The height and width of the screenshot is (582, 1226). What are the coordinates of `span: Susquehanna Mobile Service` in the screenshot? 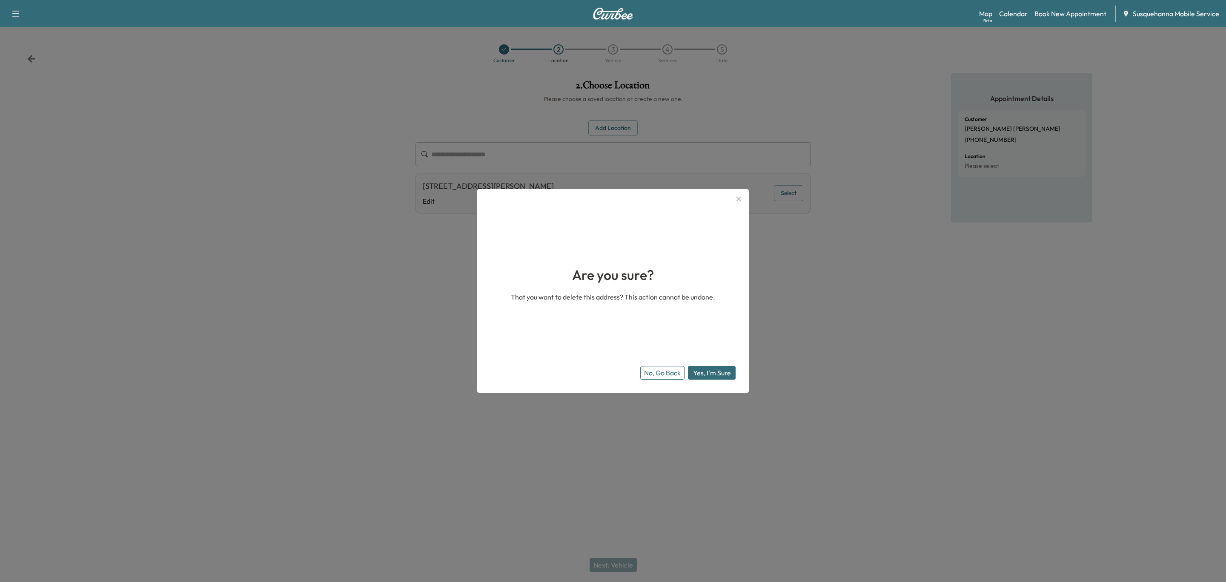 It's located at (1176, 14).